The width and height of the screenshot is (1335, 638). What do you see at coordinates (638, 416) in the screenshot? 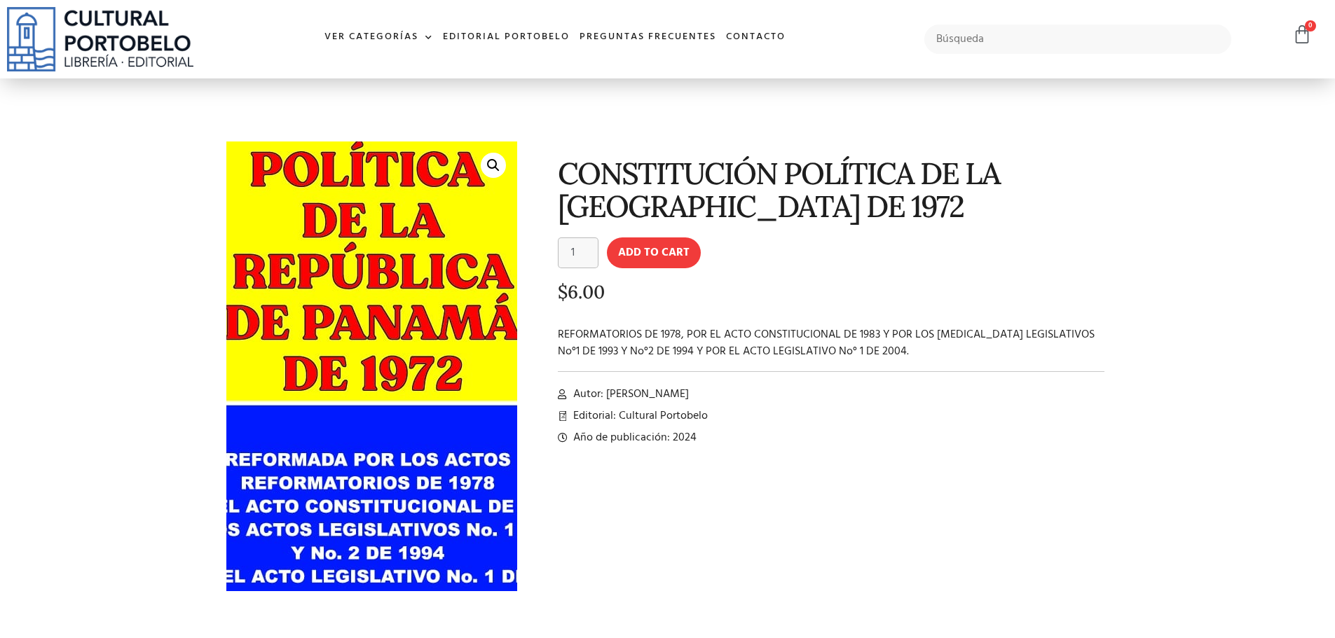
I see `span: Editorial: Cultural Portobelo` at bounding box center [638, 416].